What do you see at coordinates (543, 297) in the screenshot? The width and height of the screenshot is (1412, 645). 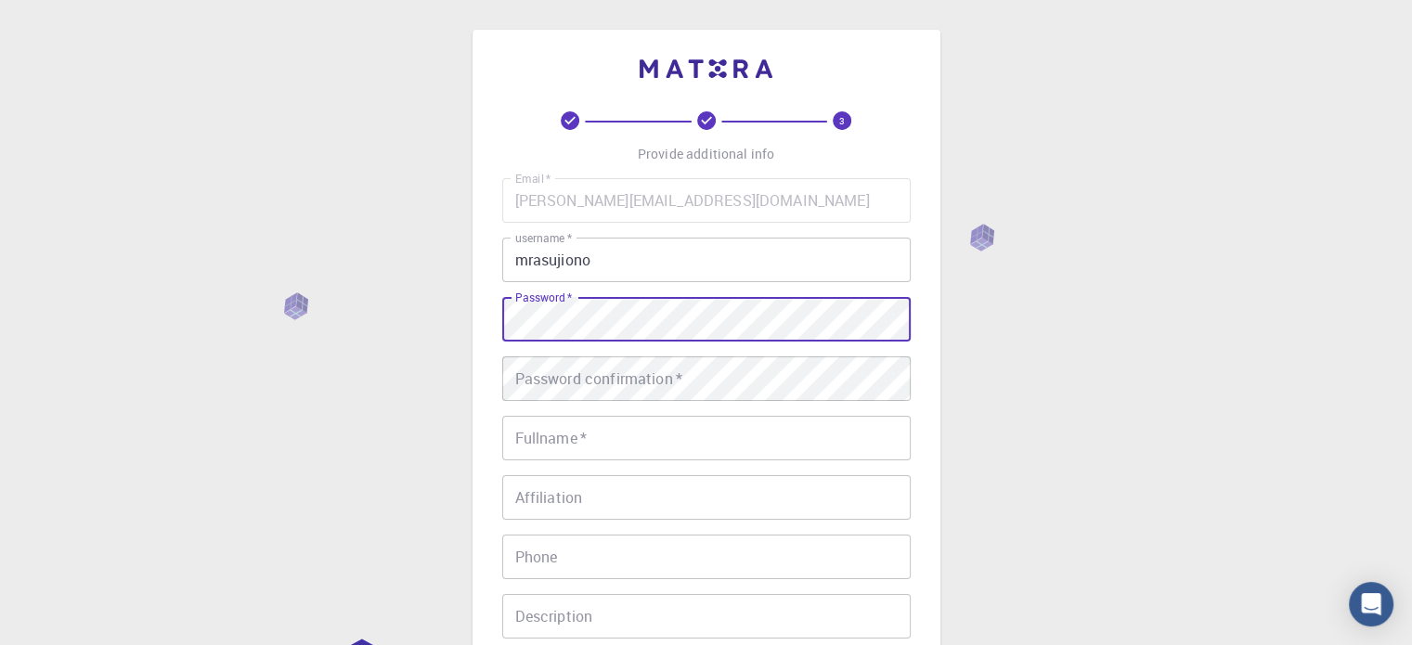 I see `label: Password` at bounding box center [543, 297].